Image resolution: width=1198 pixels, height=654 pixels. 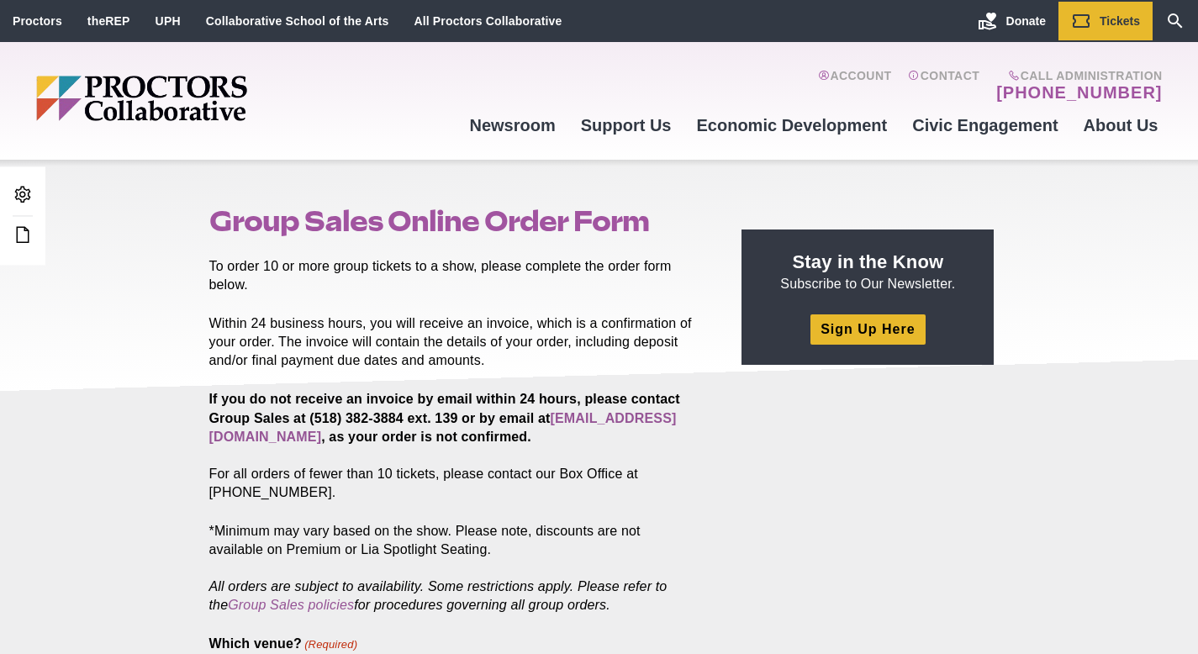 What do you see at coordinates (457, 342) in the screenshot?
I see `p: Within 24 business hours, you will receive an invoice, which is a confirmation of your order. The...` at bounding box center [457, 342].